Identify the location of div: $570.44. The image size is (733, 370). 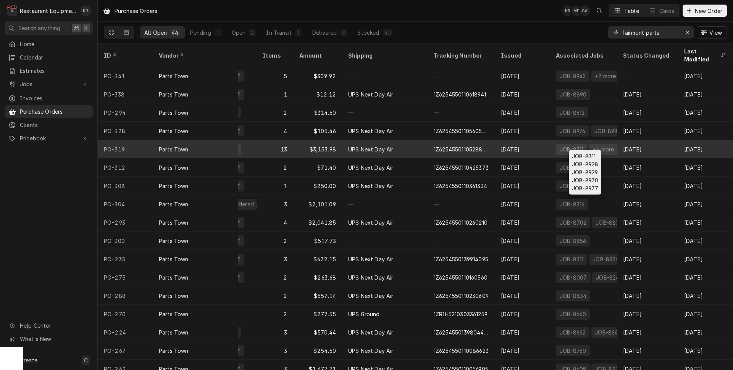
(318, 333).